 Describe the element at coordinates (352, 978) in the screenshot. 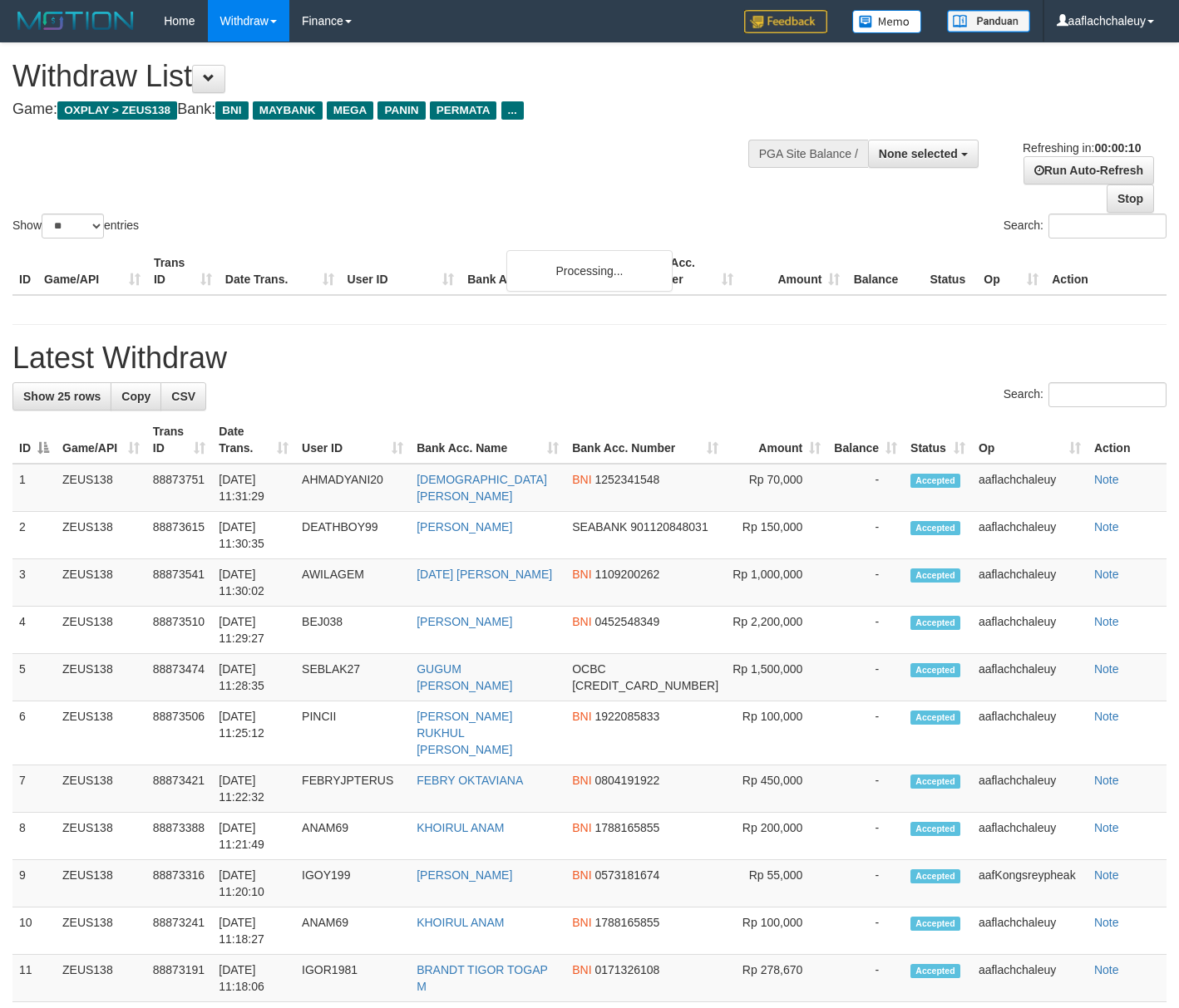

I see `td: IGOR1981` at that location.